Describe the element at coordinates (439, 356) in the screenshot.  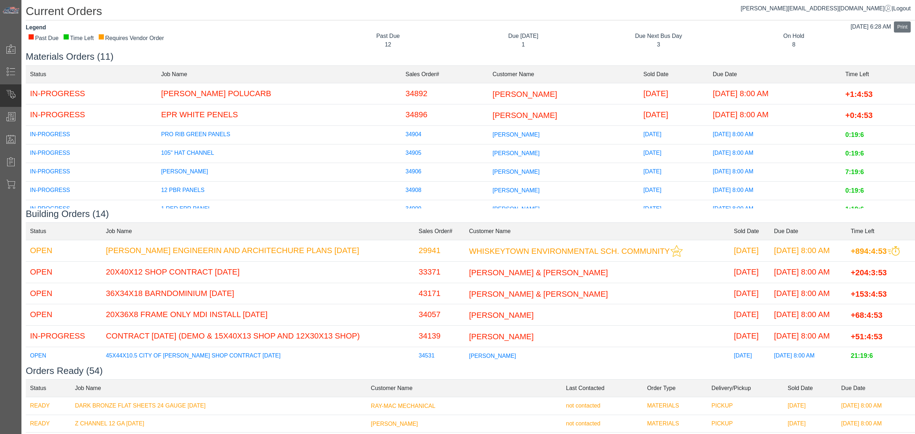
I see `td: 34531` at that location.